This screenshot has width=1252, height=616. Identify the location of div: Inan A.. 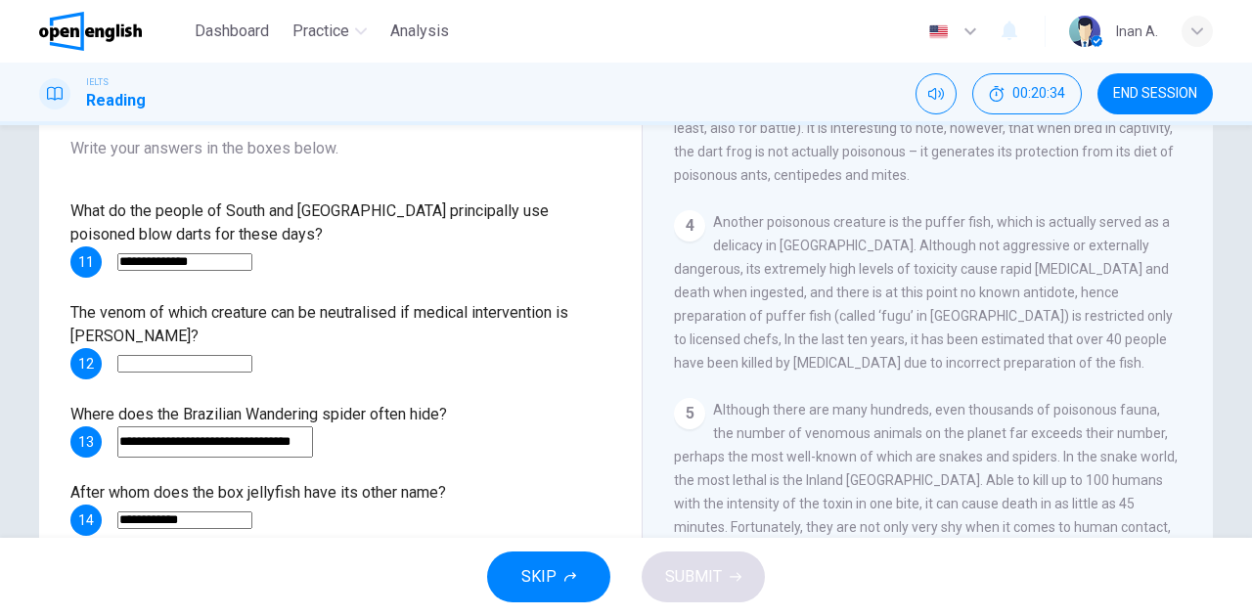
(1136, 31).